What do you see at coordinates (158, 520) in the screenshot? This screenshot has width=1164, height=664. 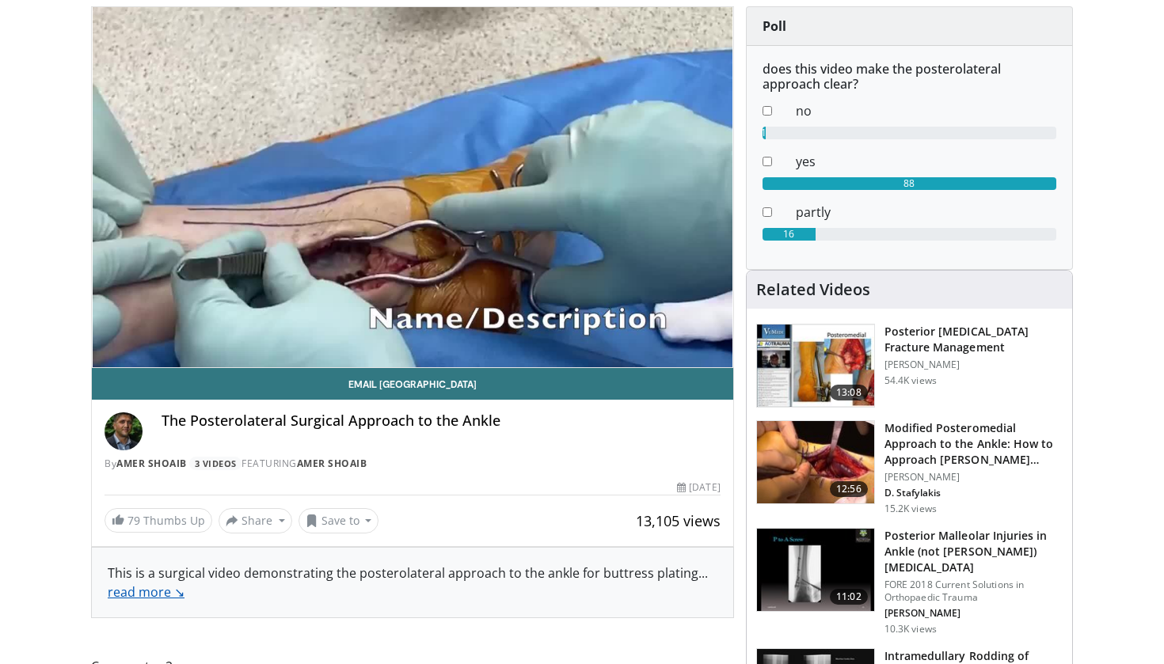 I see `a: 79 Thumbs Up` at bounding box center [158, 520].